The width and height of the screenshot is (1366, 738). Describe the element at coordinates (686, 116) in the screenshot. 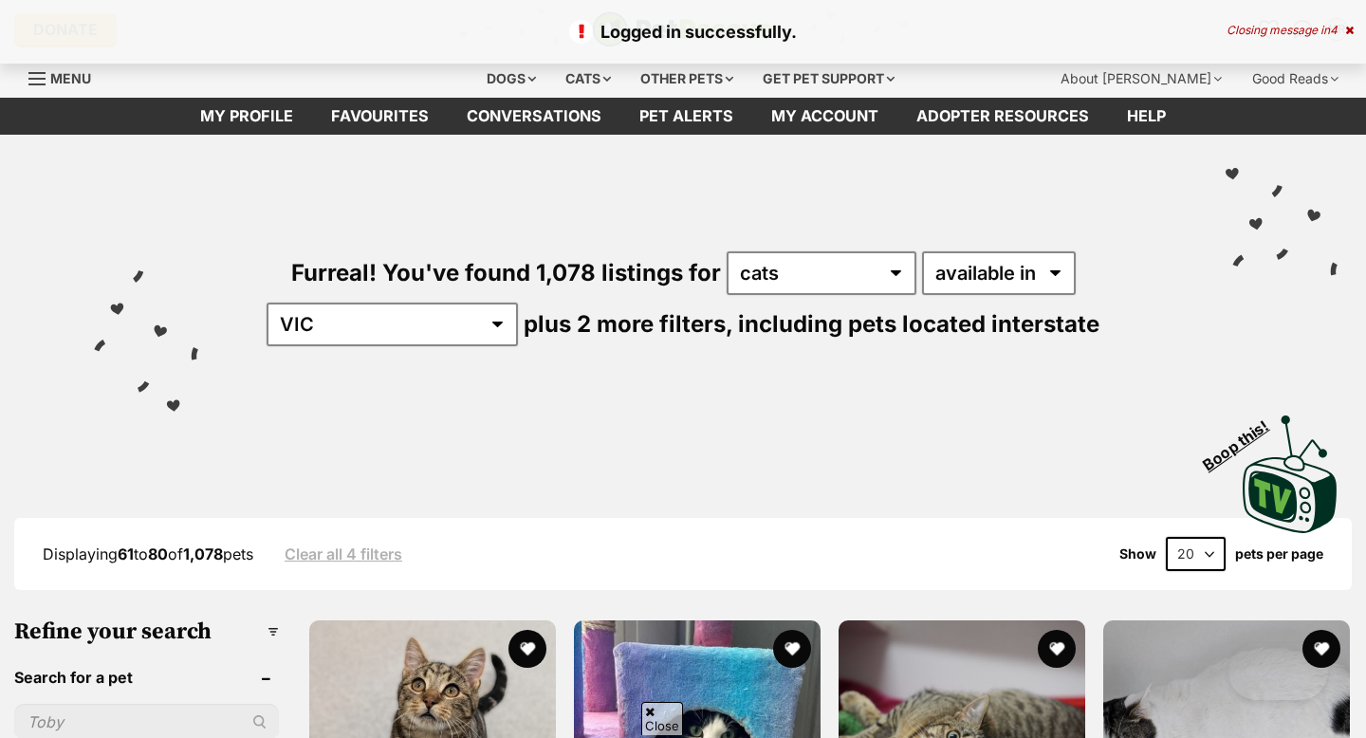

I see `a: Pet alerts` at that location.